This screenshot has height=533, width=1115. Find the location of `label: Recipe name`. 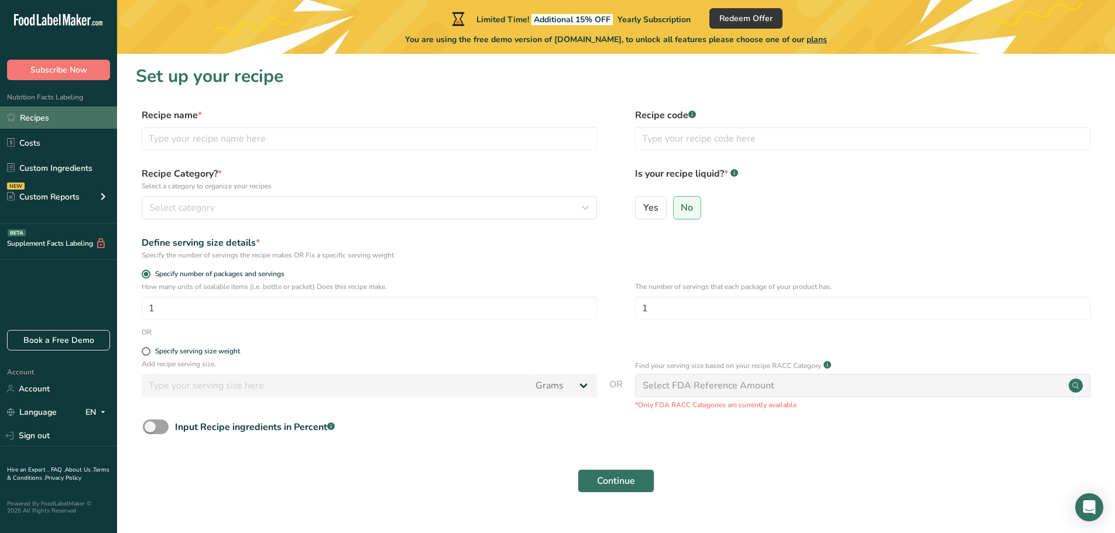

label: Recipe name is located at coordinates (369, 115).